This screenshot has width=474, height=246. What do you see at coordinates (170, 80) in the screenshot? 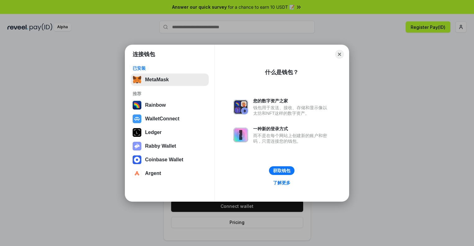
I see `button: MetaMask` at bounding box center [170, 80].